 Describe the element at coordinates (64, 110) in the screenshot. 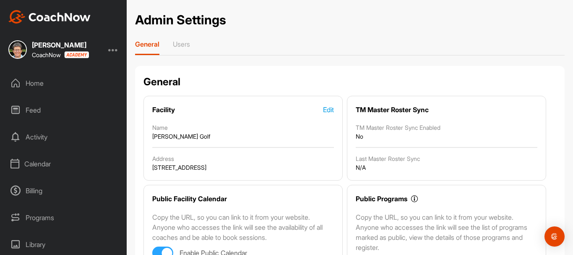

I see `div: Feed` at that location.